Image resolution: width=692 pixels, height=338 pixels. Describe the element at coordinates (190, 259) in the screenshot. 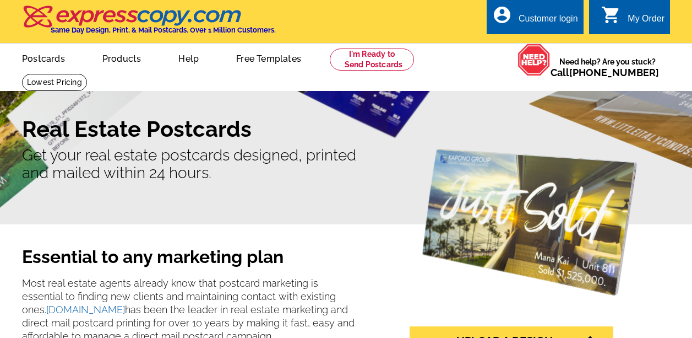

I see `h2: Essential to any marketing plan` at that location.